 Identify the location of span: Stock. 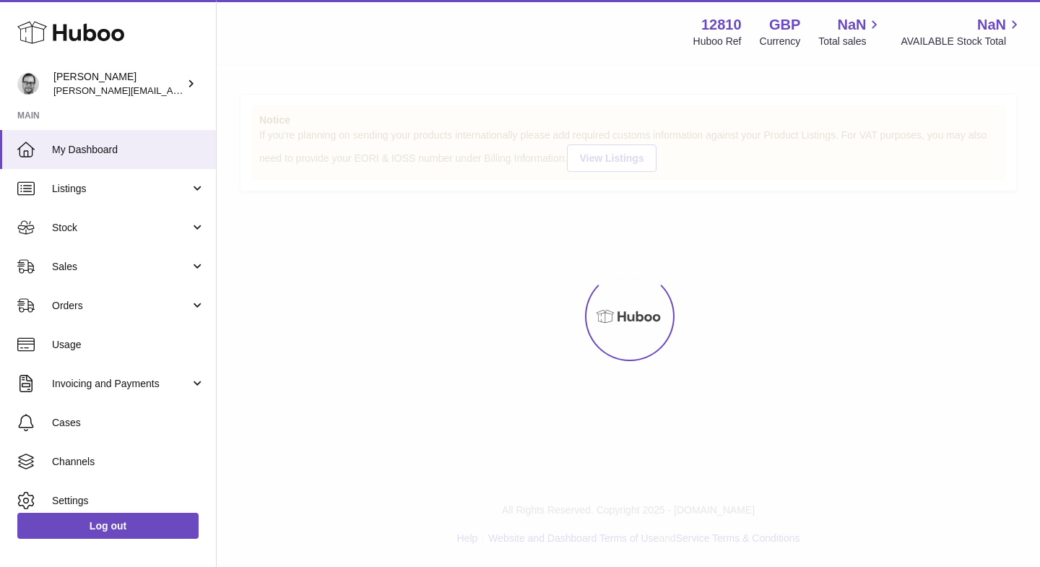
(121, 228).